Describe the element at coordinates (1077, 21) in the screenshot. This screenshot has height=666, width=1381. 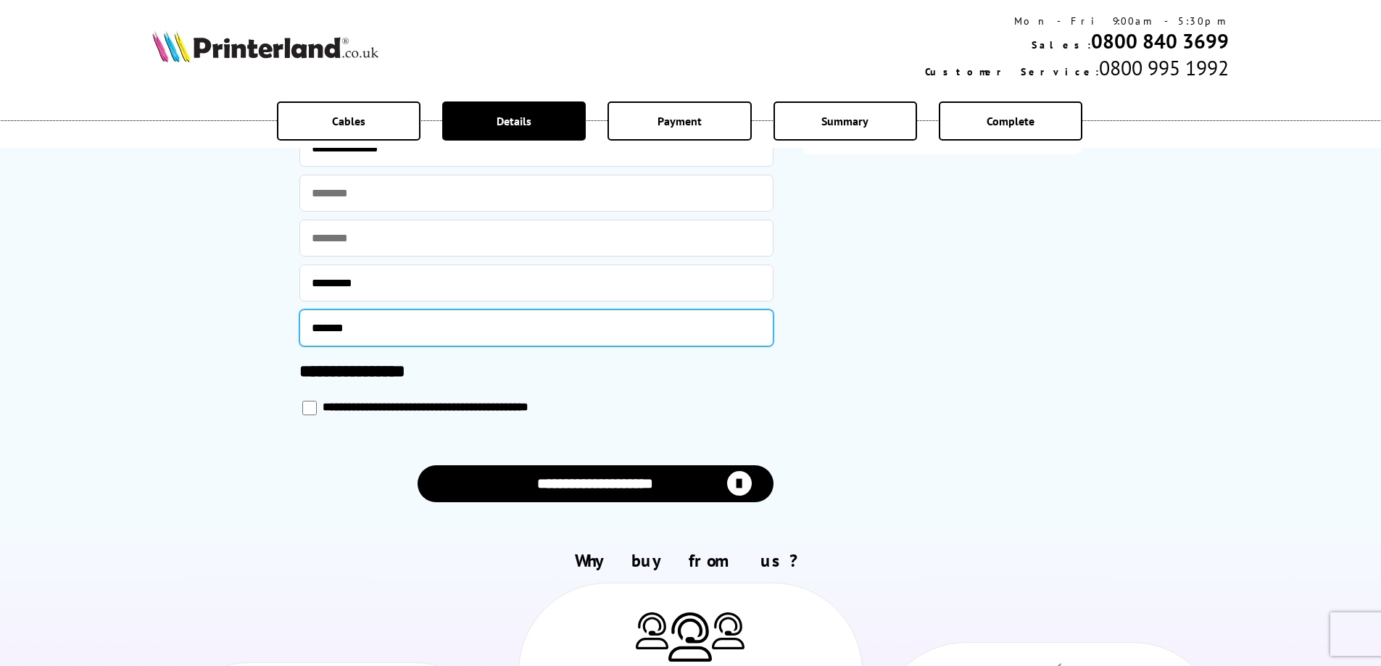
I see `div: Mon - Fri 9:00am - 5:30pm` at that location.